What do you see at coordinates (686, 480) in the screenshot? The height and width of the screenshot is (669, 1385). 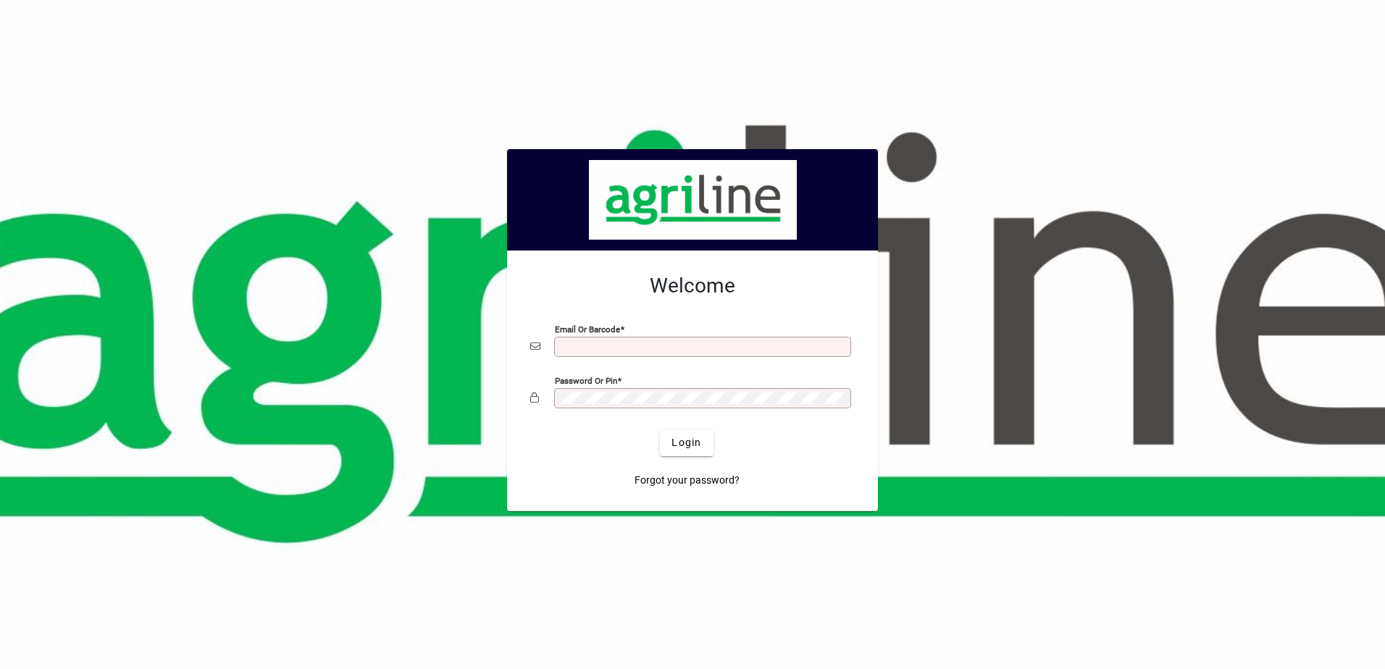 I see `span: Forgot your password?` at bounding box center [686, 480].